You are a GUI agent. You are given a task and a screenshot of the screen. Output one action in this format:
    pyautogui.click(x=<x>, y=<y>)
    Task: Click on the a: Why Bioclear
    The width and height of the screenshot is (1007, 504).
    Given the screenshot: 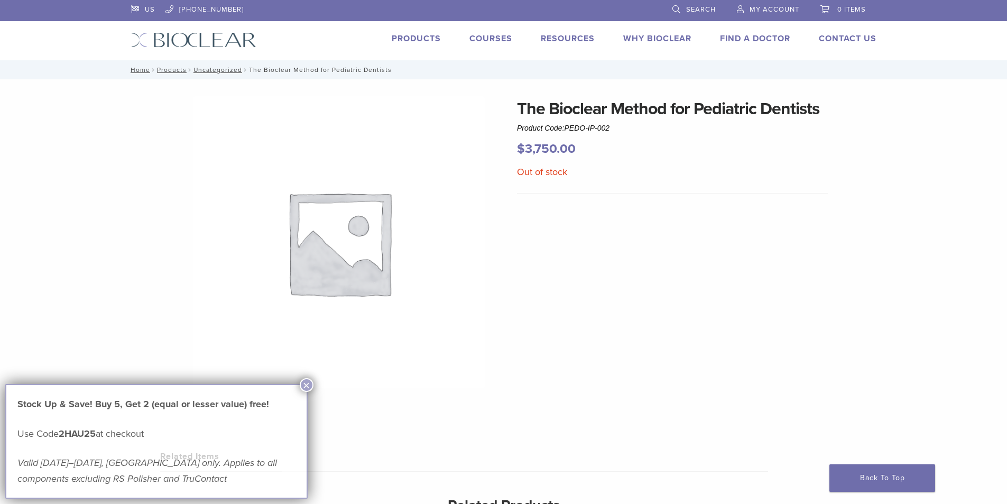 What is the action you would take?
    pyautogui.click(x=657, y=39)
    